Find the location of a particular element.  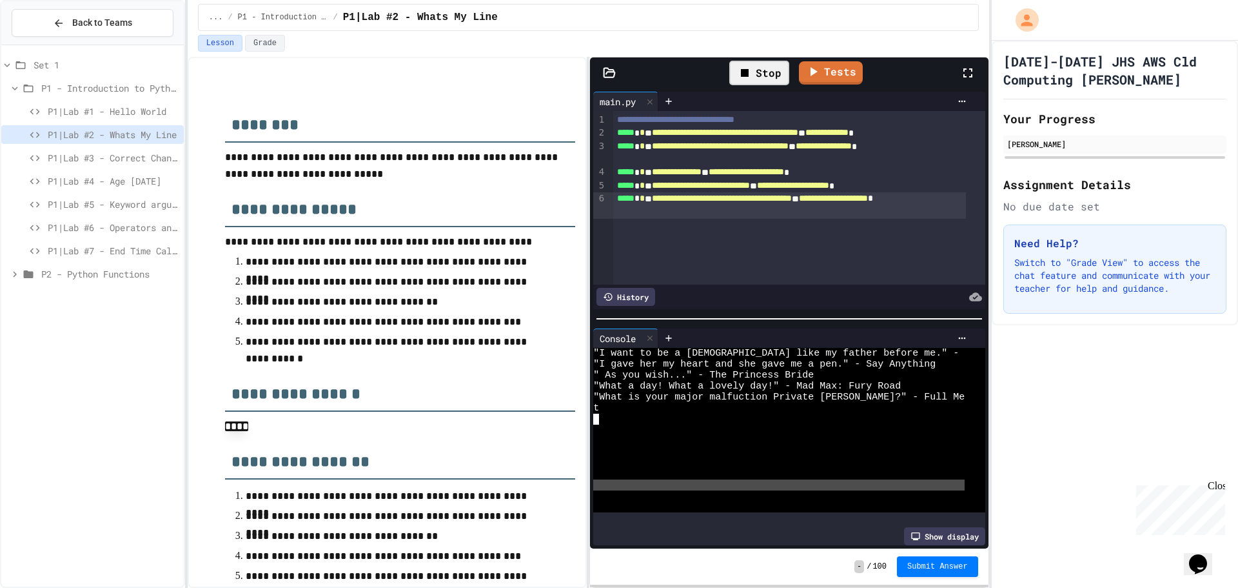

div: Show display is located at coordinates (945, 536).